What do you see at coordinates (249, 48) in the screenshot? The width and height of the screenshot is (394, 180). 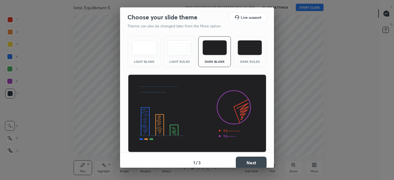 I see `img: darkRuledTheme.de295e13.svg` at bounding box center [249, 48].